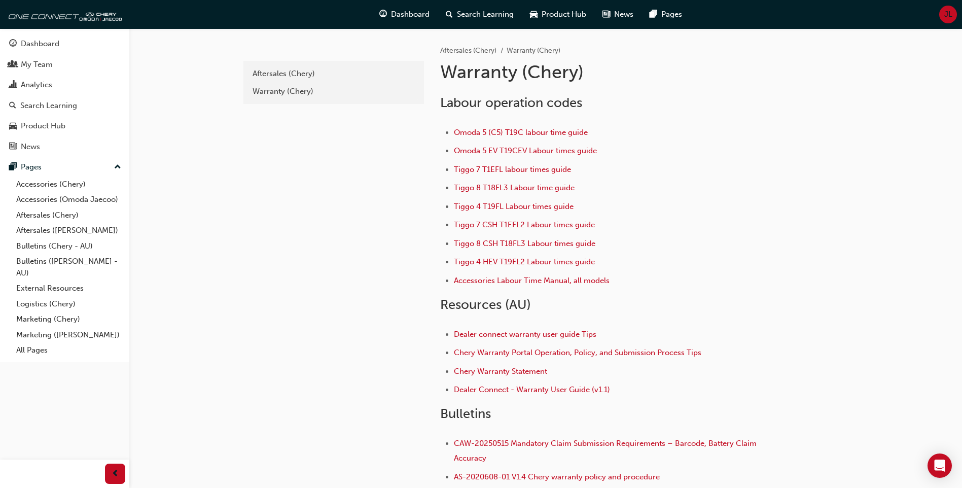 This screenshot has height=488, width=962. I want to click on span: AS-2020608-01 V1.4 Chery warranty policy and procedure, so click(557, 477).